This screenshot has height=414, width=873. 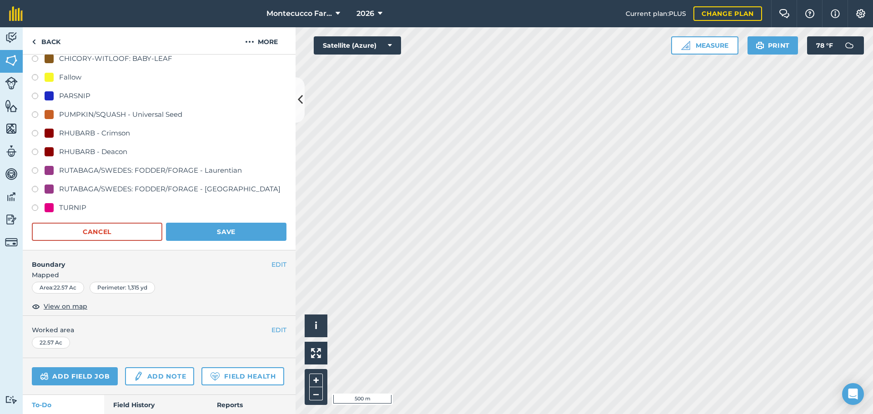 I want to click on img: A cog icon, so click(x=861, y=14).